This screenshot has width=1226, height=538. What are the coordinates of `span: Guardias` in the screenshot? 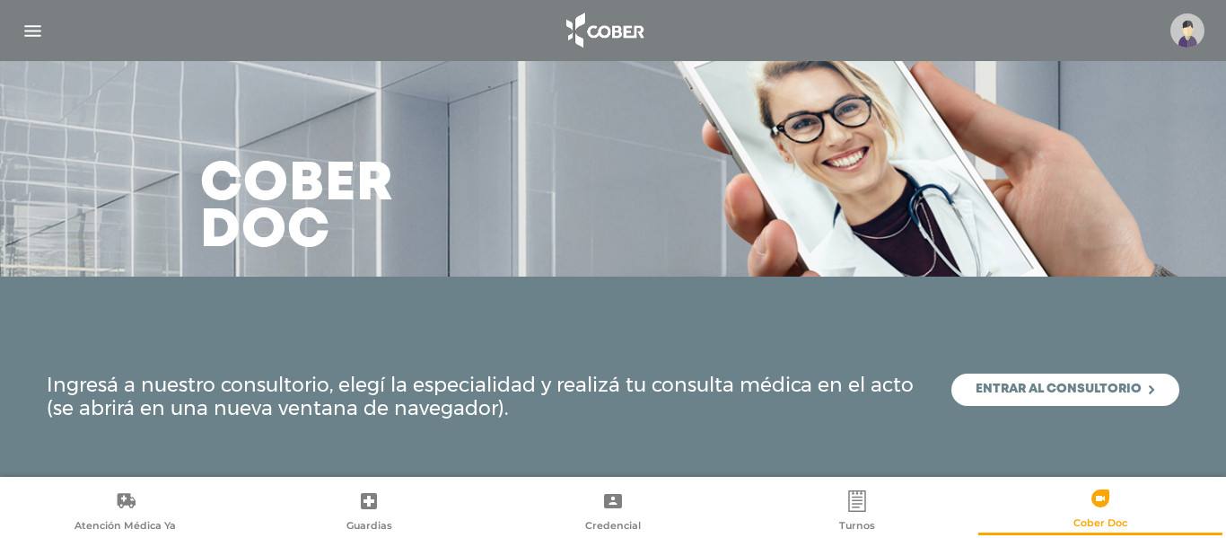 It's located at (369, 527).